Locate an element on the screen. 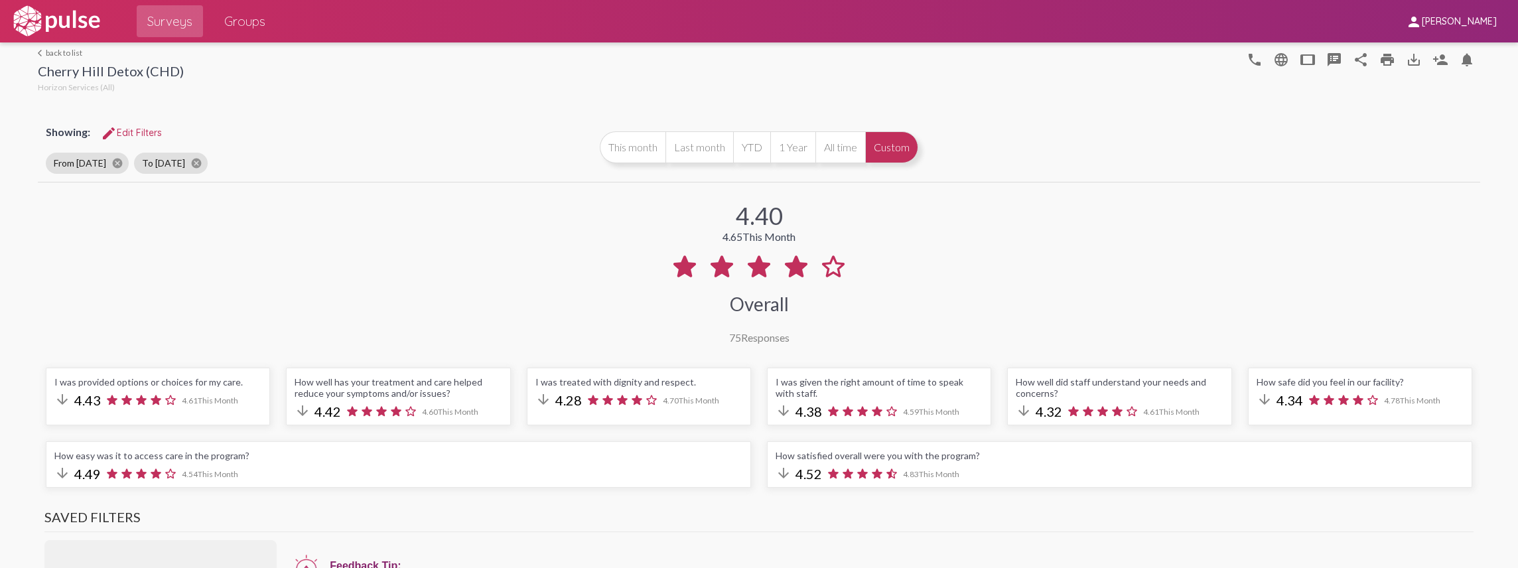 The height and width of the screenshot is (568, 1518). mat-icon: print is located at coordinates (1387, 60).